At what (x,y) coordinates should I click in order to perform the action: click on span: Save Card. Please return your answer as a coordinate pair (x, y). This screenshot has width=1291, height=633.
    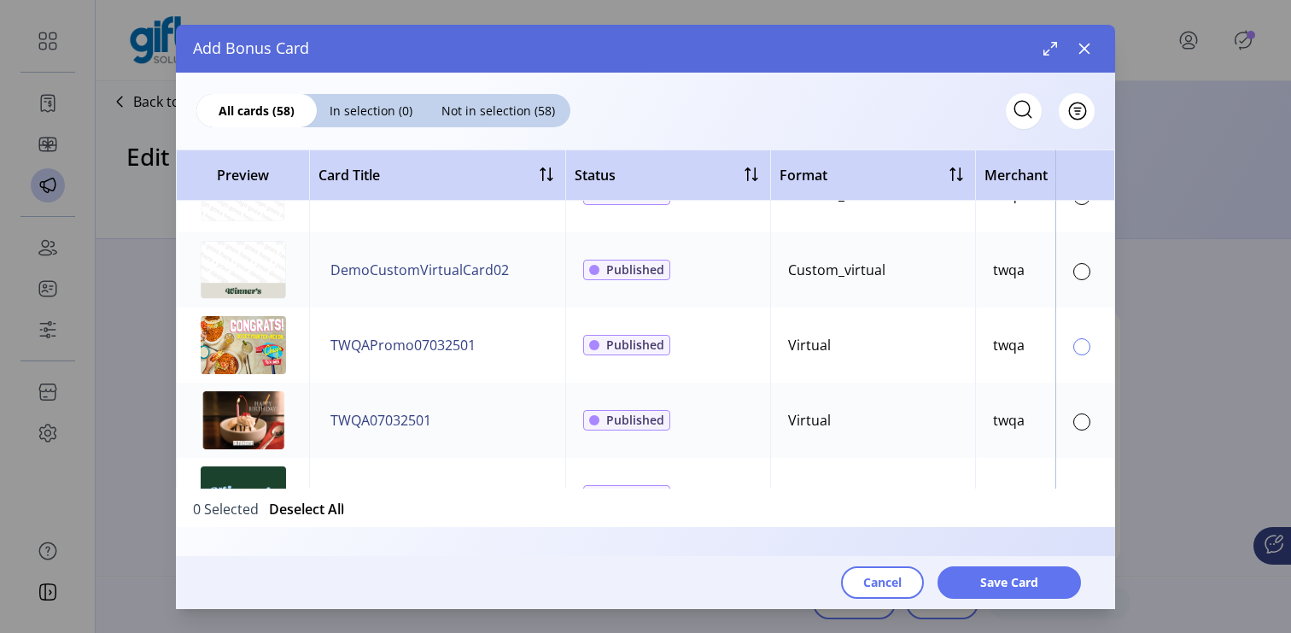
    Looking at the image, I should click on (1009, 581).